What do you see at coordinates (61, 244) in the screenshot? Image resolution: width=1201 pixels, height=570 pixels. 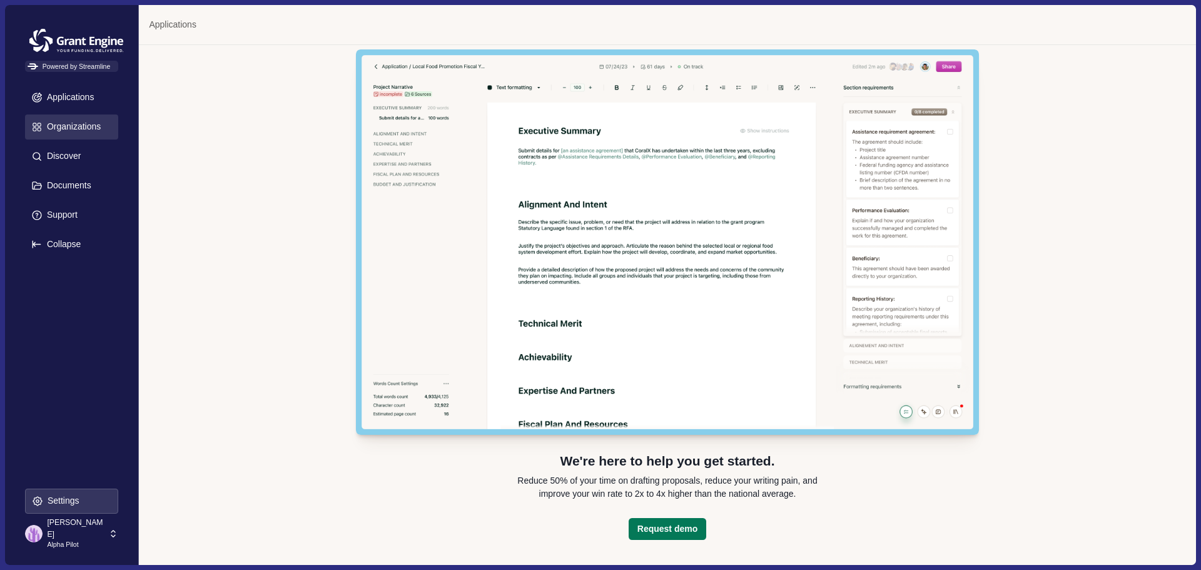 I see `p: Collapse` at bounding box center [61, 244].